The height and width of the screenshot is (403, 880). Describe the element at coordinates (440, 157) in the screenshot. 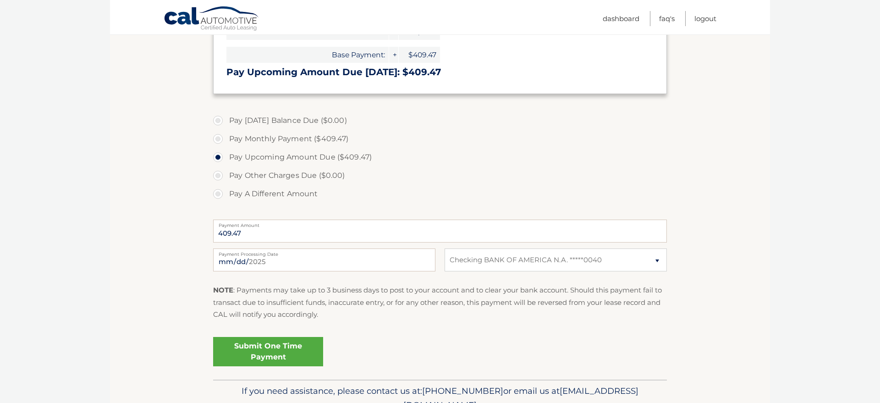

I see `label: Pay Upcoming Amount Due ($409.47)` at that location.